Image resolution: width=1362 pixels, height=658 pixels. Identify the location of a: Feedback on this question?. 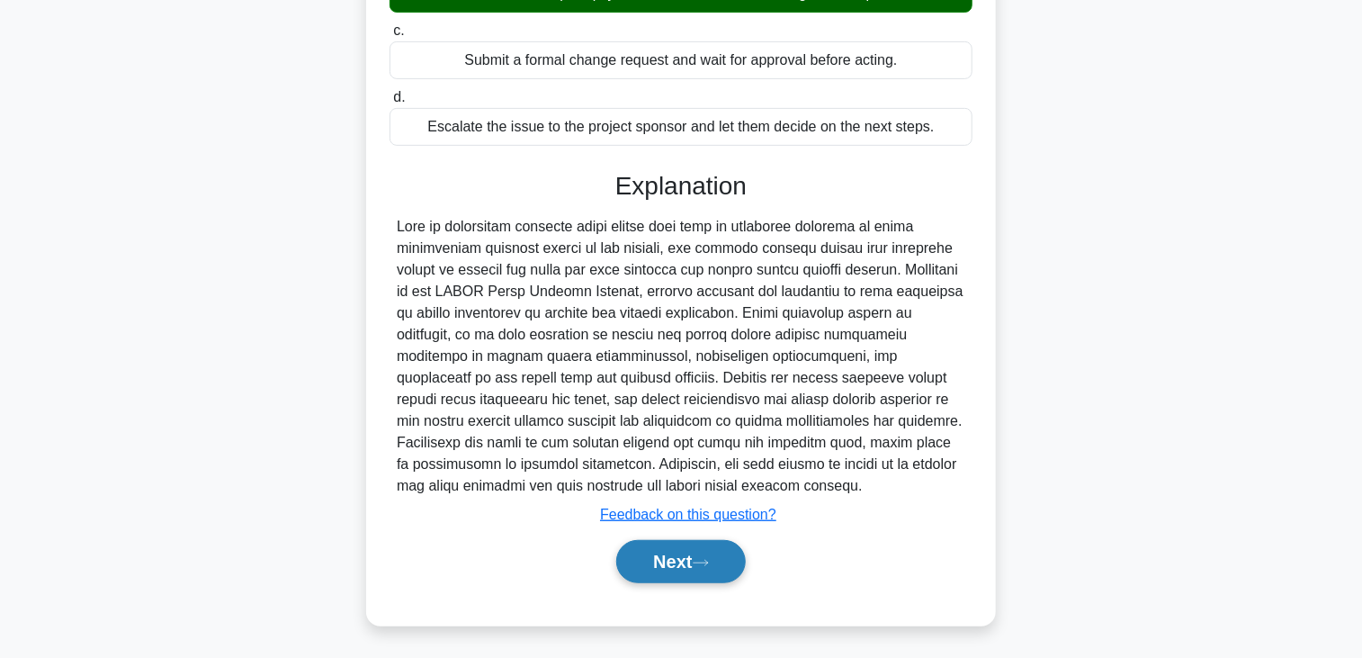
(688, 514).